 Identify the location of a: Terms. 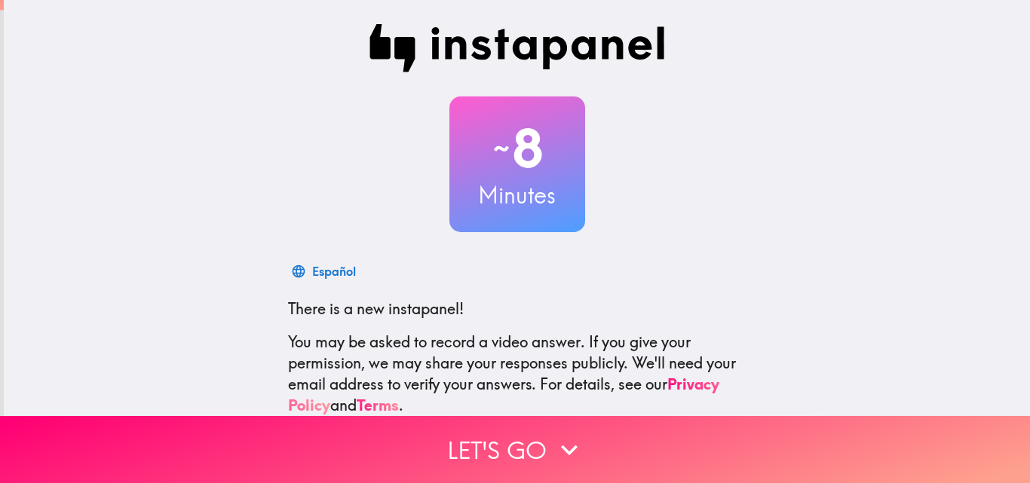
(378, 405).